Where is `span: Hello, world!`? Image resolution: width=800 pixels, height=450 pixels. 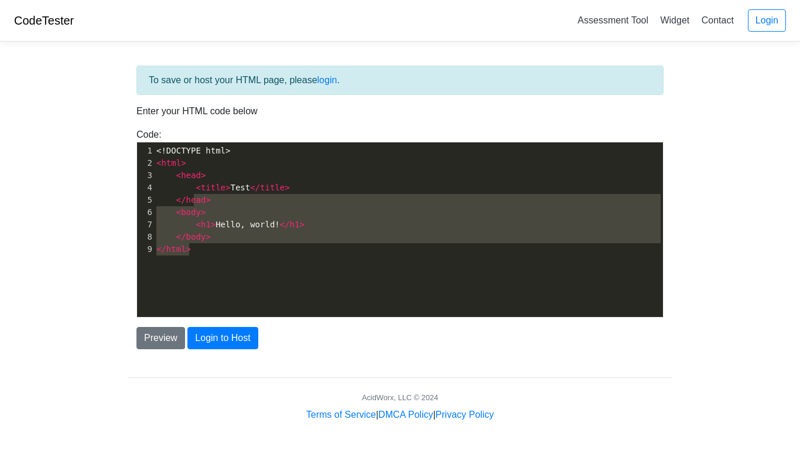
span: Hello, world! is located at coordinates (230, 224).